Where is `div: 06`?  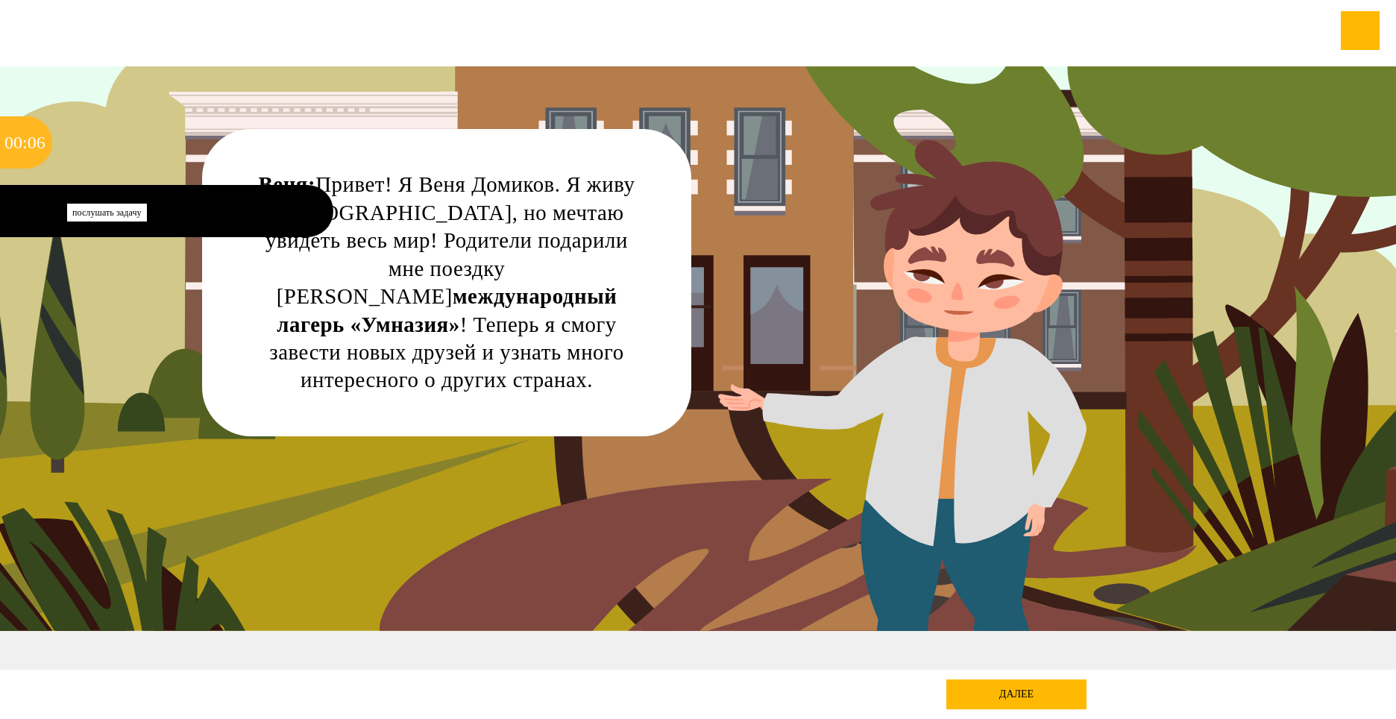
div: 06 is located at coordinates (37, 142).